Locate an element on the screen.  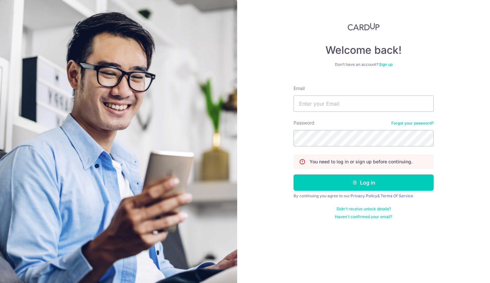
p: You need to log in or sign up before continuing. is located at coordinates (361, 162).